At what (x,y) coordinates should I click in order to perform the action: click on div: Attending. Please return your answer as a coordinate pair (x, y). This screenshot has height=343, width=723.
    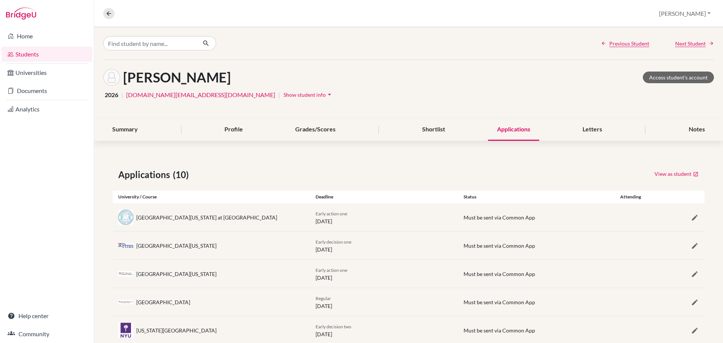
    Looking at the image, I should click on (630, 197).